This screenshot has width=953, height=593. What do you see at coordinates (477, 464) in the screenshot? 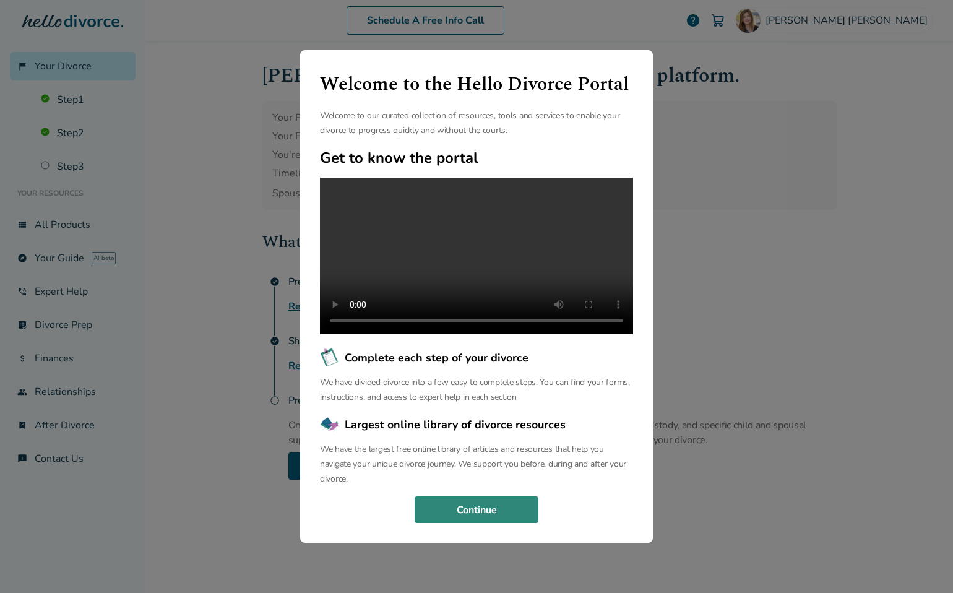
I see `p: We have the largest free online library of articles and resources that help you navigate your uni...` at bounding box center [477, 464].